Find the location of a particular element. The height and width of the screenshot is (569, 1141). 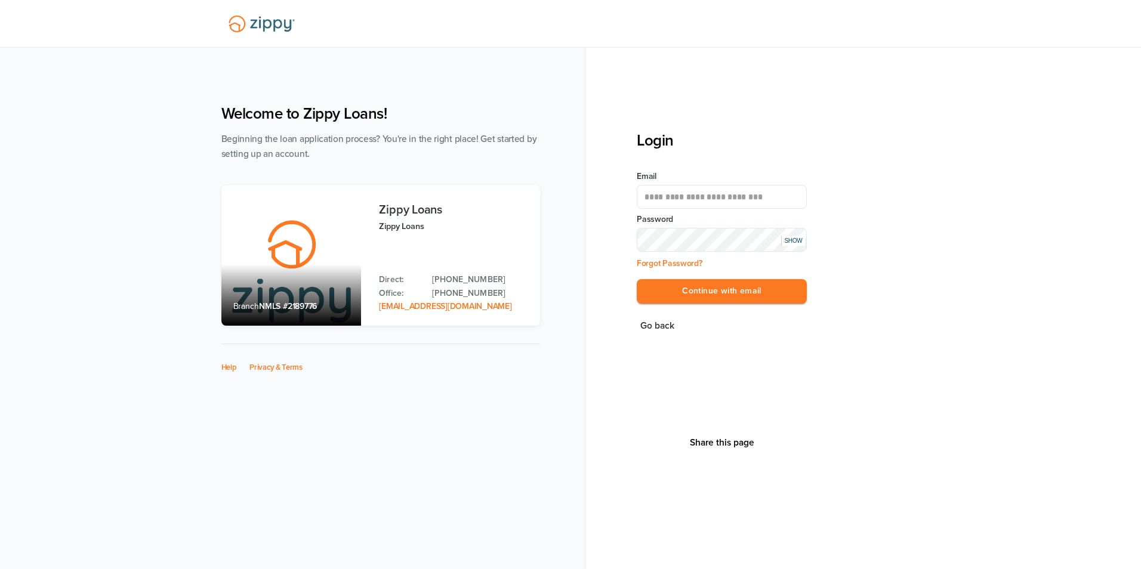

a: Help is located at coordinates (229, 368).